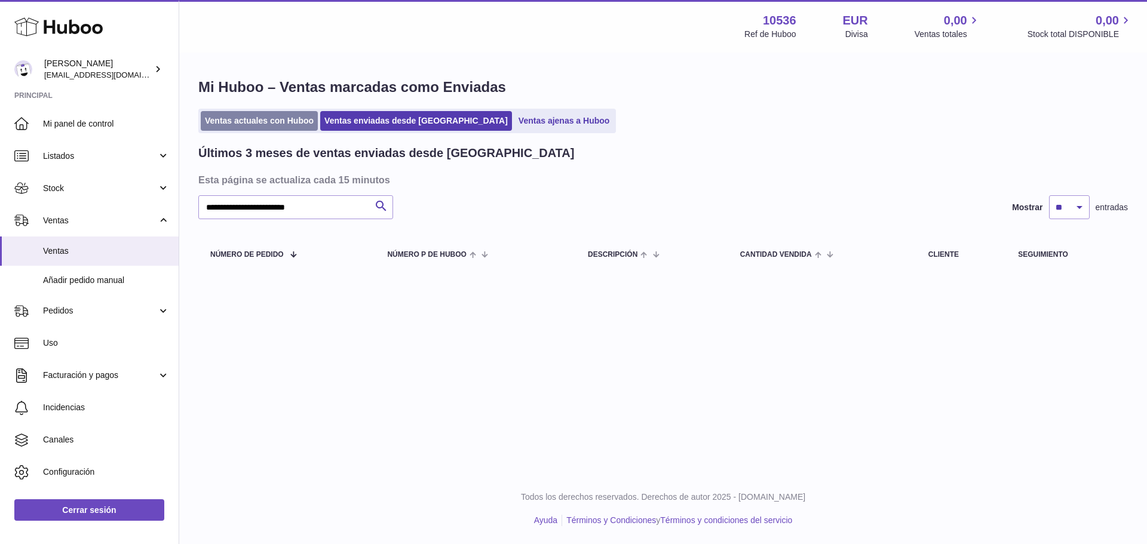  Describe the element at coordinates (106, 408) in the screenshot. I see `span: Incidencias` at that location.